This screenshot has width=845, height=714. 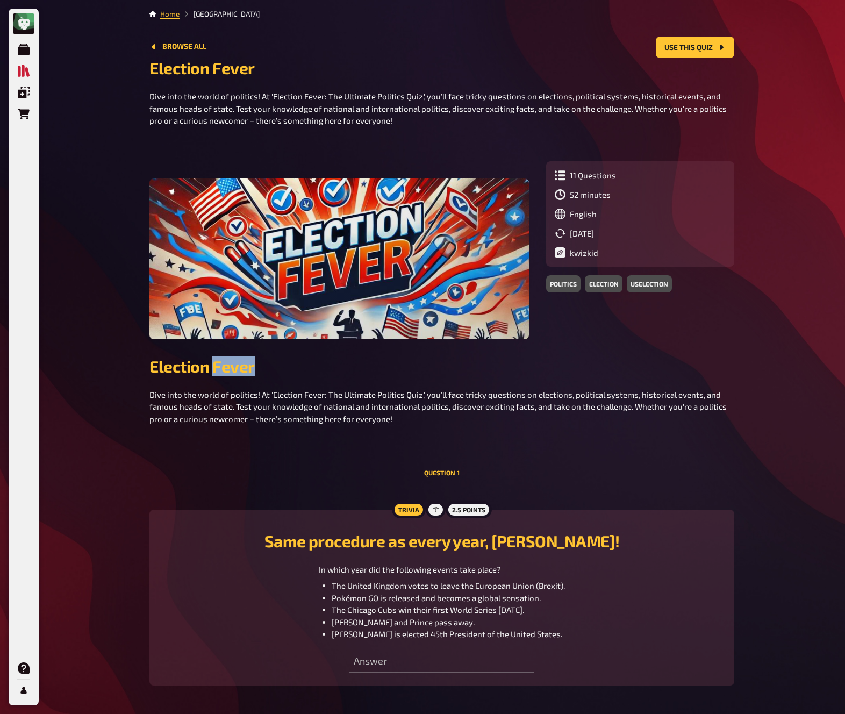 I want to click on div: Trivia, so click(x=408, y=509).